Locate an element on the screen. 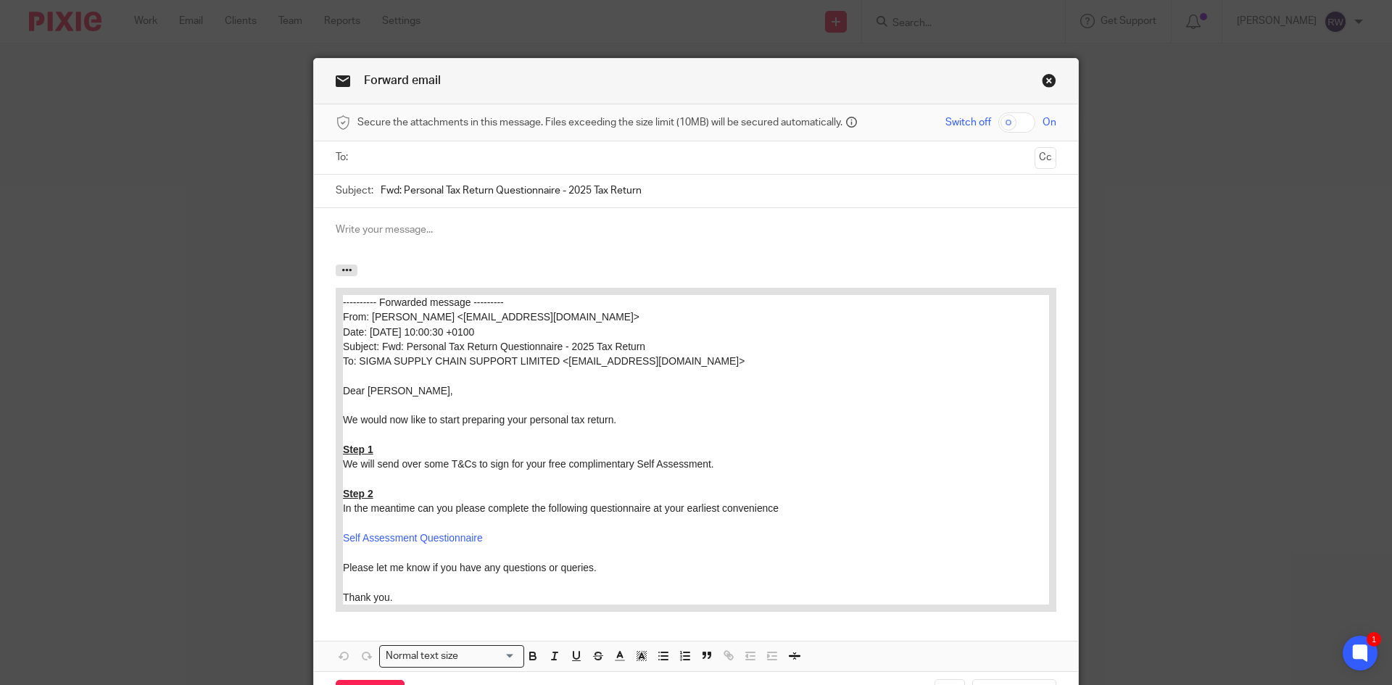 This screenshot has width=1392, height=685. span: Secure the attachments in this message. Files exceeding the size limit (10MB) will be secured aut... is located at coordinates (600, 123).